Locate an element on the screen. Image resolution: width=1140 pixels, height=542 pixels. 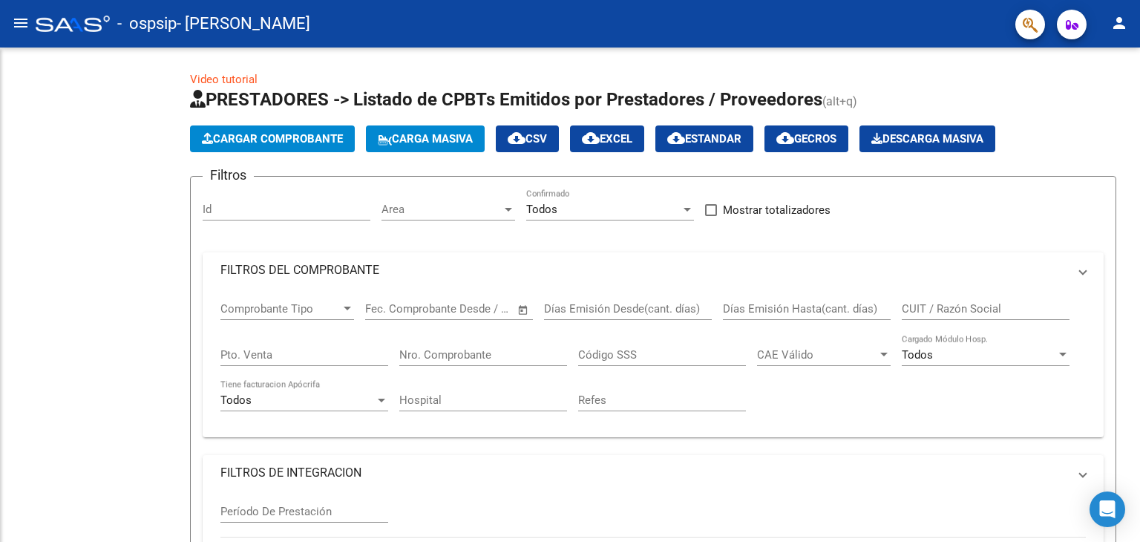
span: - ospsip is located at coordinates (147, 24).